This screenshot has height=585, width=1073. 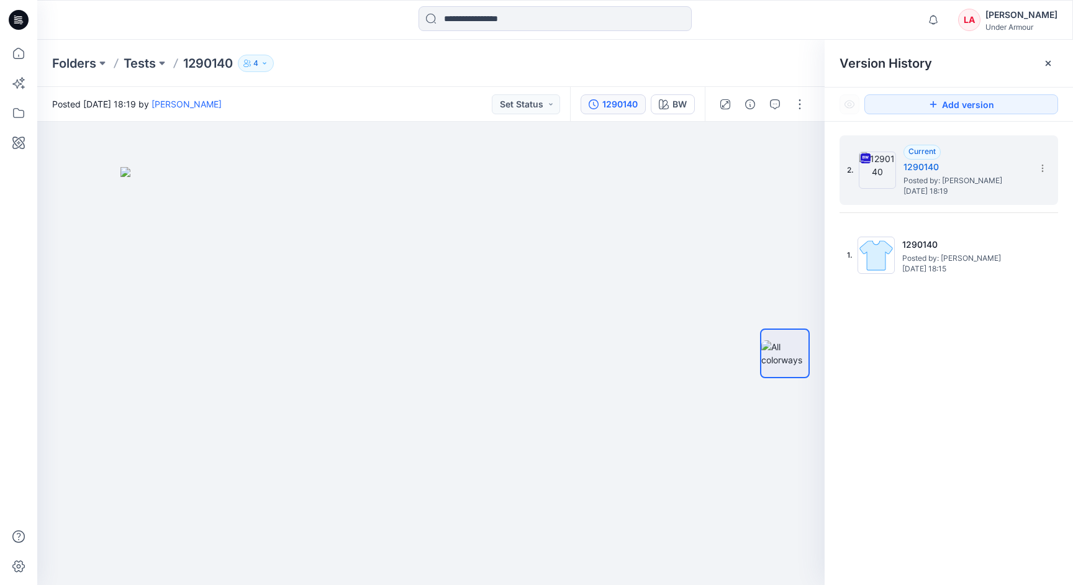 What do you see at coordinates (885, 63) in the screenshot?
I see `span: Version History` at bounding box center [885, 63].